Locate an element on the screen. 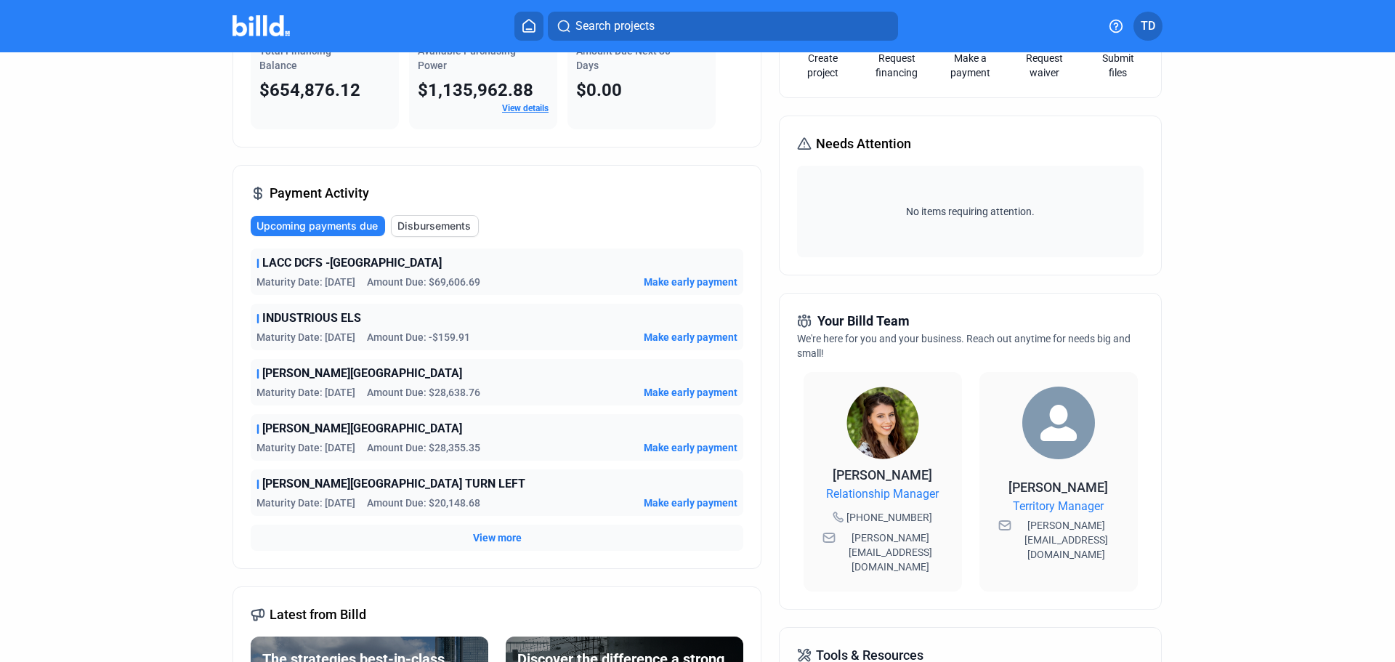 The image size is (1395, 662). span: Relationship Manager is located at coordinates (882, 494).